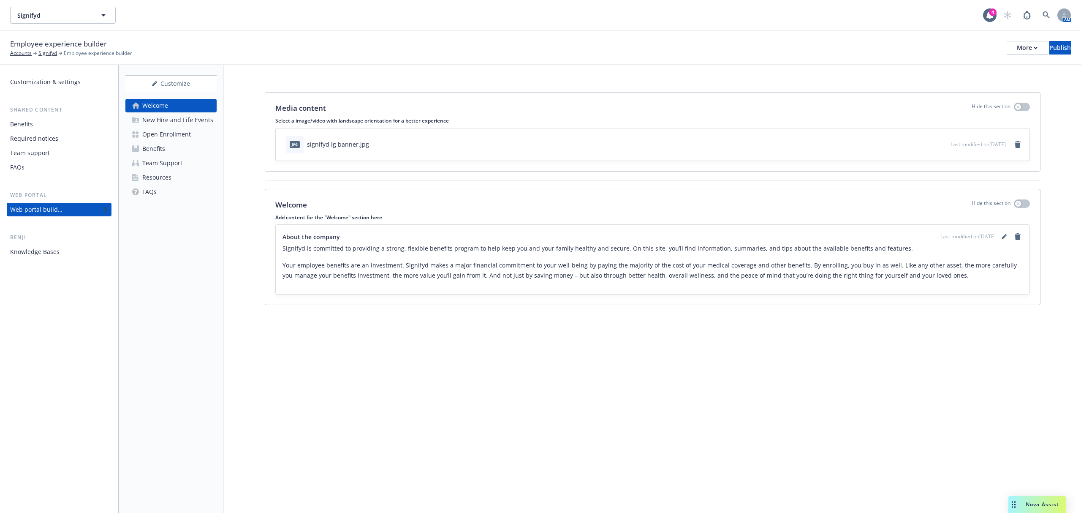 This screenshot has width=1081, height=513. What do you see at coordinates (943, 144) in the screenshot?
I see `button: preview file` at bounding box center [943, 144].